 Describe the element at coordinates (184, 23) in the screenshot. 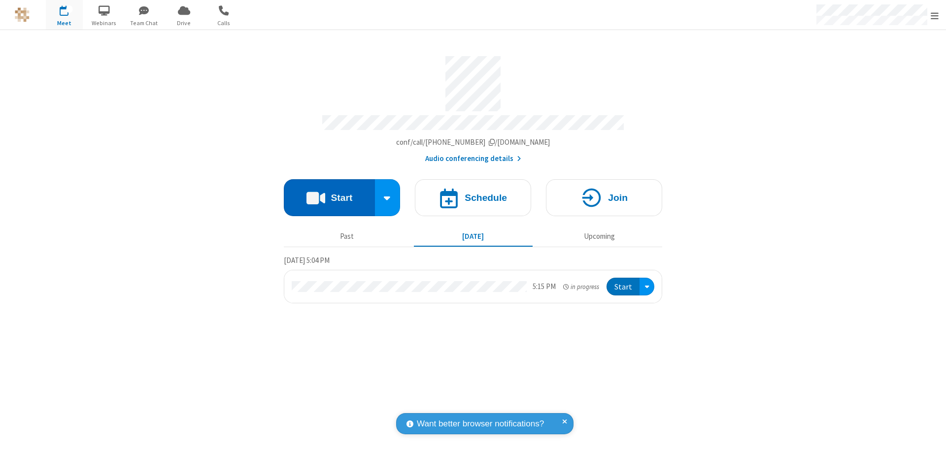

I see `span: Drive` at that location.